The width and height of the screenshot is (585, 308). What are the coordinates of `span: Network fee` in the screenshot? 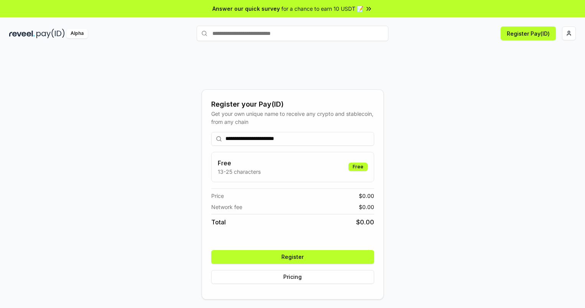 It's located at (227, 207).